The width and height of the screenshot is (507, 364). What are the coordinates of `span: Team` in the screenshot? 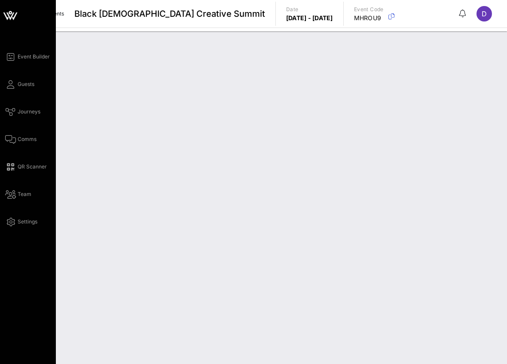 It's located at (25, 194).